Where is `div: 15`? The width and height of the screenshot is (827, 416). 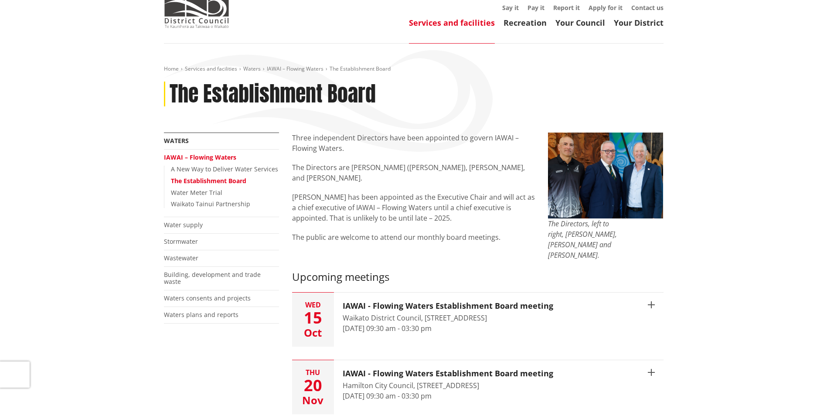 div: 15 is located at coordinates (313, 318).